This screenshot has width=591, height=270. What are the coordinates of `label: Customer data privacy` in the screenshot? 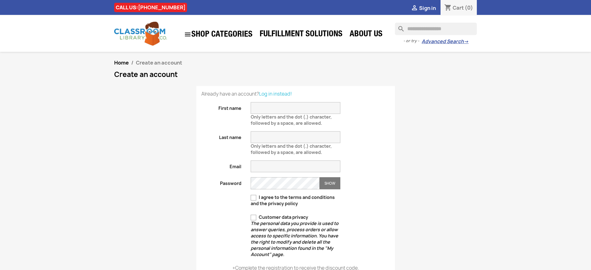 It's located at (295, 236).